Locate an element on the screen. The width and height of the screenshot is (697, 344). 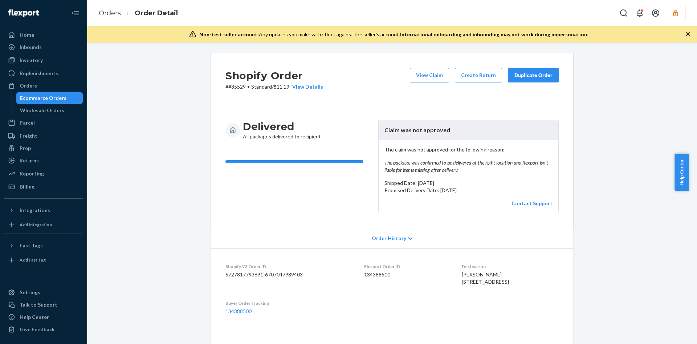
div: Billing is located at coordinates (27, 187).